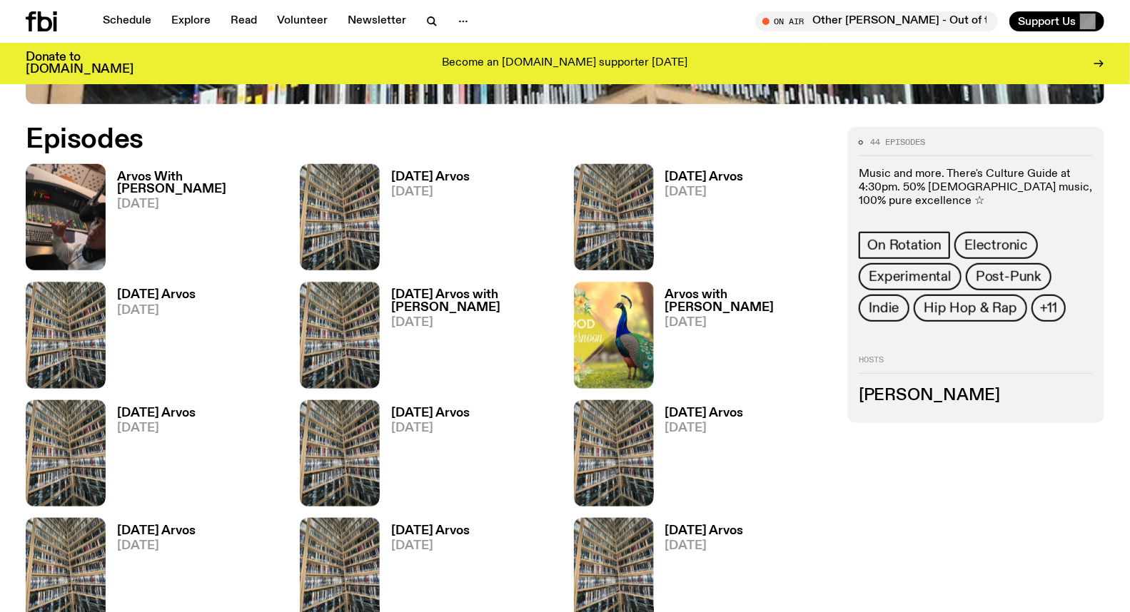  I want to click on span: Post-Punk, so click(1009, 277).